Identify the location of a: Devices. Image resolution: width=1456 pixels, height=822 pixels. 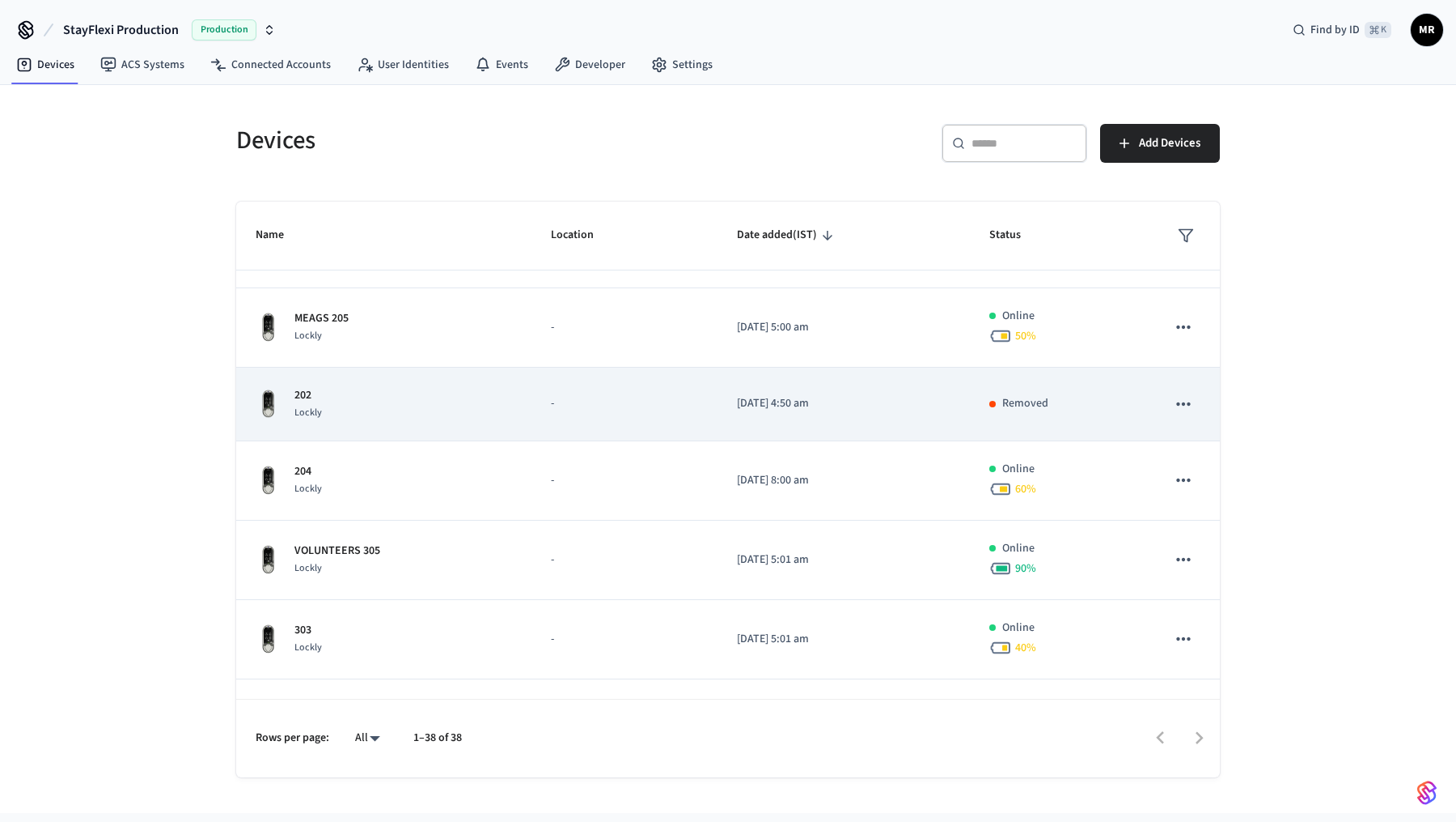
(46, 65).